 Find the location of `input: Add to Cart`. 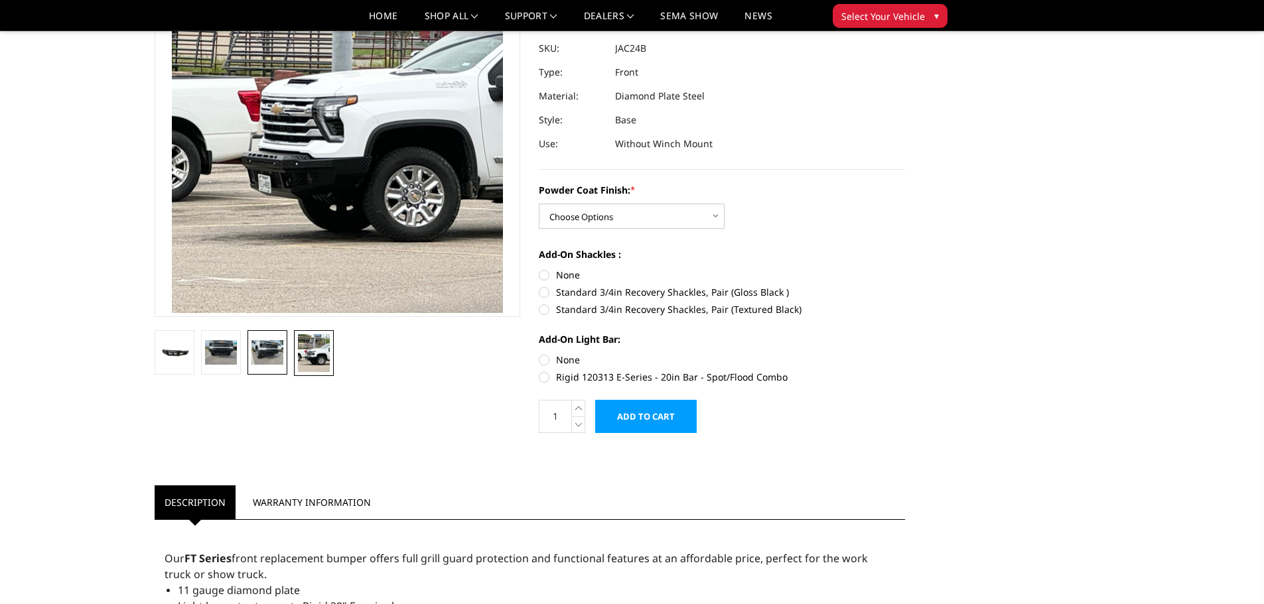

input: Add to Cart is located at coordinates (645, 417).